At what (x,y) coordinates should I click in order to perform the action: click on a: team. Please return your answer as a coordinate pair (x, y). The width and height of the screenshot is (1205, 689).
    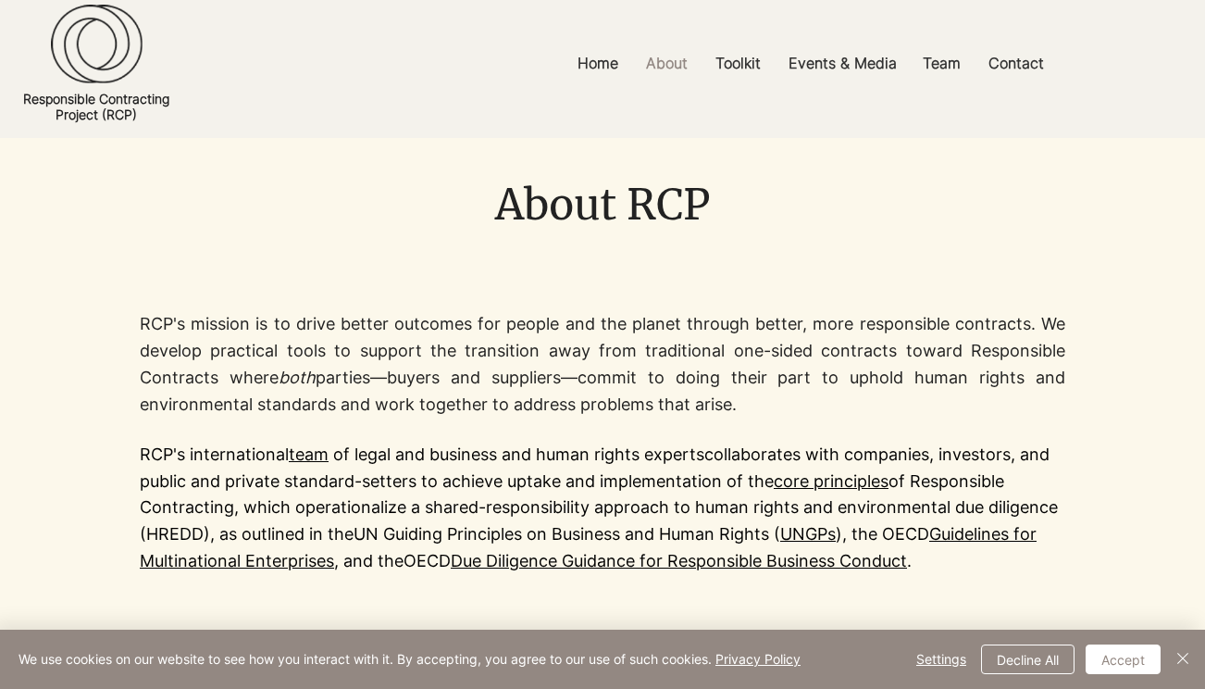
    Looking at the image, I should click on (308, 454).